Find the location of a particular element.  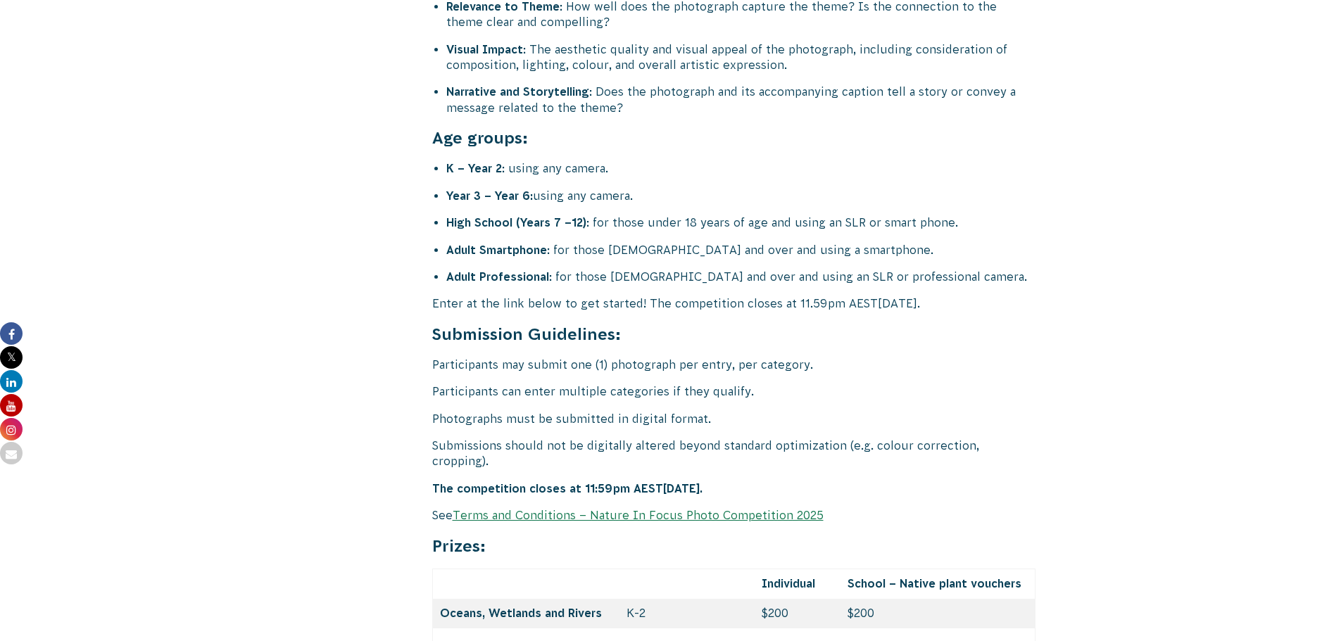

strong: Adult Smartphone is located at coordinates (496, 250).